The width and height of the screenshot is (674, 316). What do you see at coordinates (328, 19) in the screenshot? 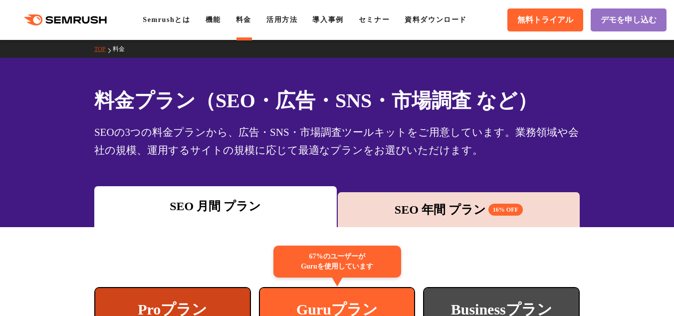
I see `a: 導入事例` at bounding box center [328, 19].